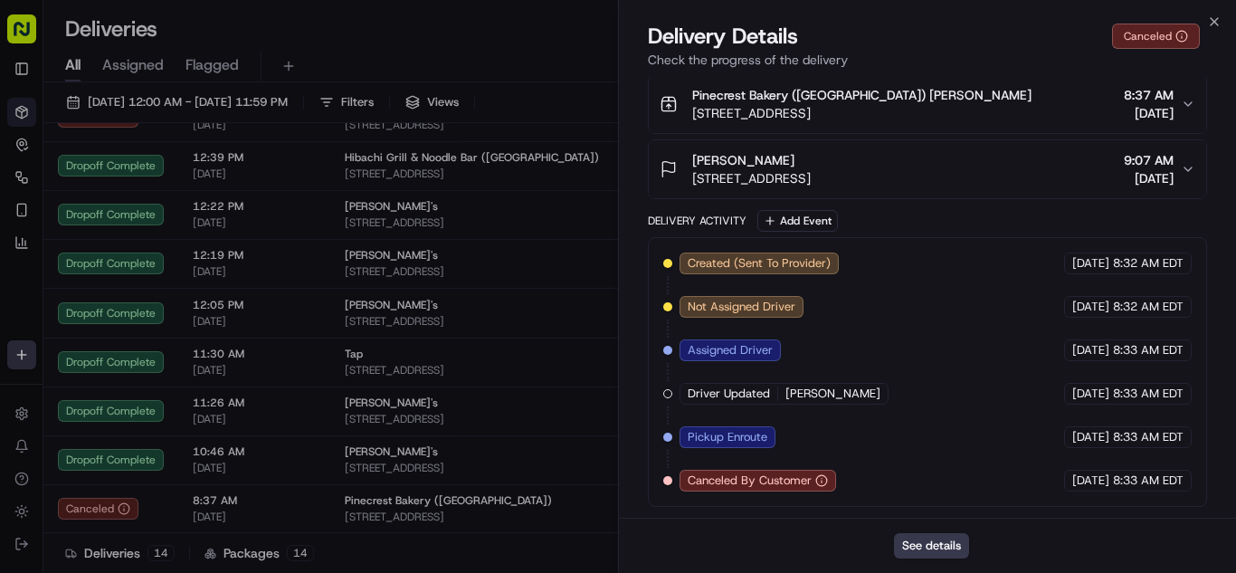 The height and width of the screenshot is (573, 1236). What do you see at coordinates (727, 437) in the screenshot?
I see `span: Pickup Enroute` at bounding box center [727, 437].